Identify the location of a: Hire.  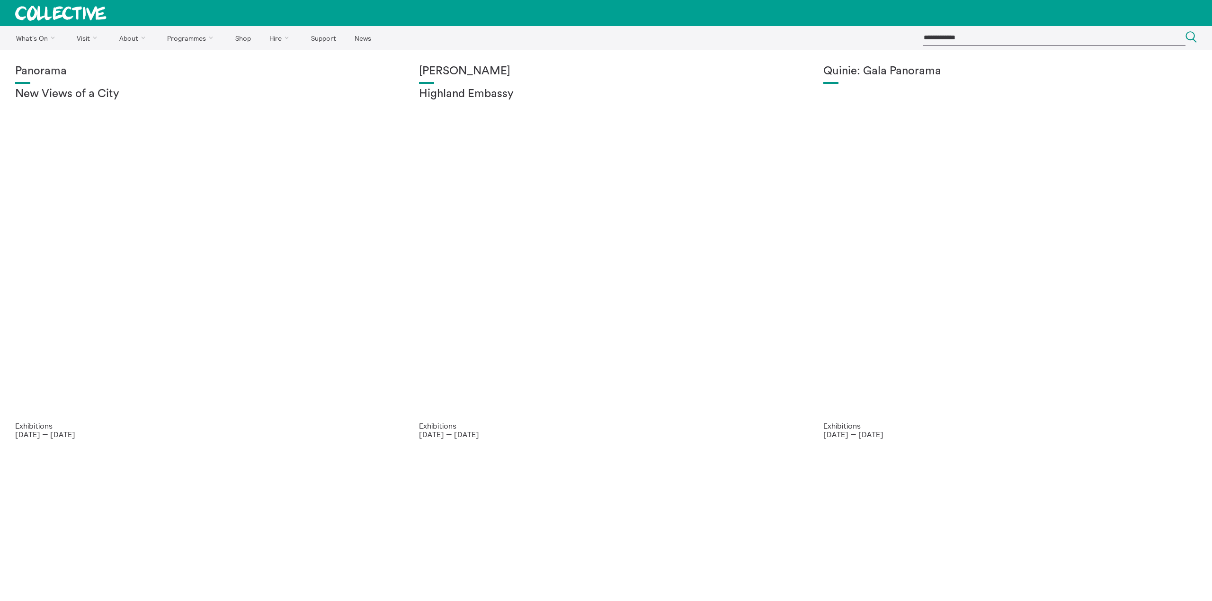
(281, 38).